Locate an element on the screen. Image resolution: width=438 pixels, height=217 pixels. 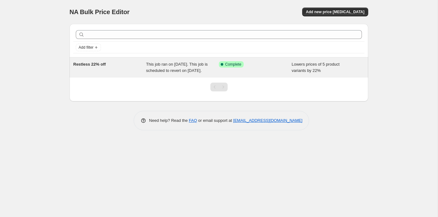
nav: Pagination is located at coordinates (219, 87).